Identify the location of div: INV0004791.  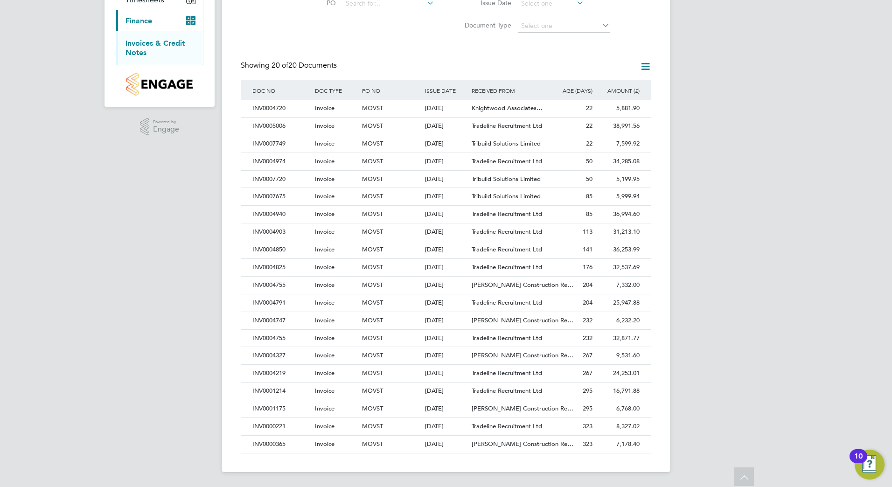
(281, 303).